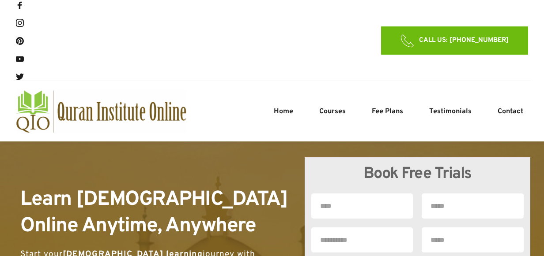 Image resolution: width=544 pixels, height=256 pixels. What do you see at coordinates (332, 112) in the screenshot?
I see `span: Courses` at bounding box center [332, 112].